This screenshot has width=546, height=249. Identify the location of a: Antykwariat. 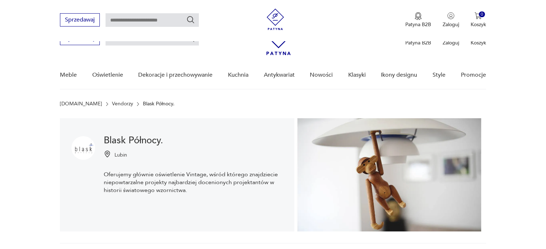
(279, 75).